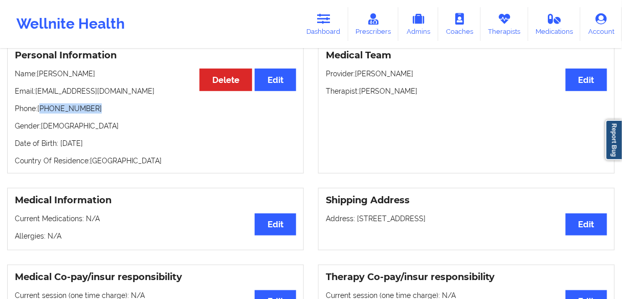 The height and width of the screenshot is (299, 622). What do you see at coordinates (156, 200) in the screenshot?
I see `h3: Medical Information` at bounding box center [156, 200].